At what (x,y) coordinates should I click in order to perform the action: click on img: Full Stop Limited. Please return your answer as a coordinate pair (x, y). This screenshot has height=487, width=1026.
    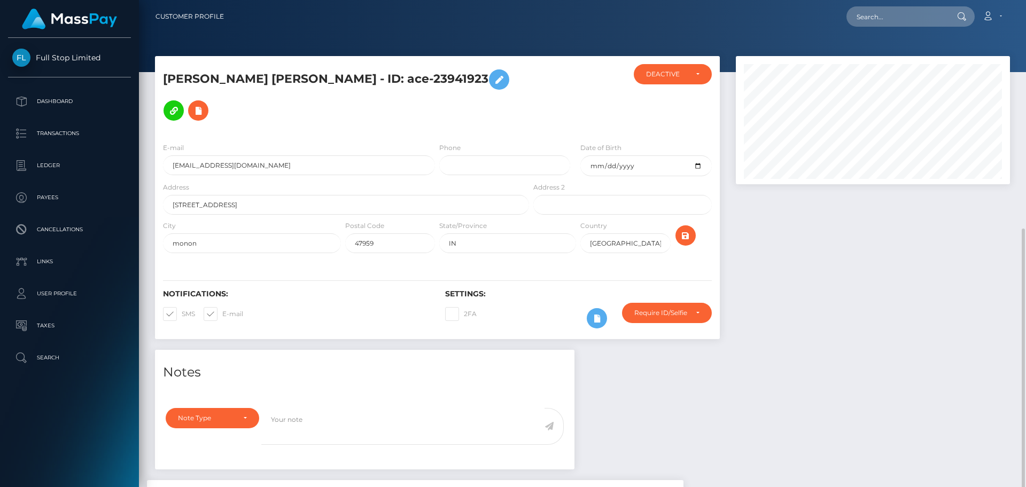
    Looking at the image, I should click on (21, 58).